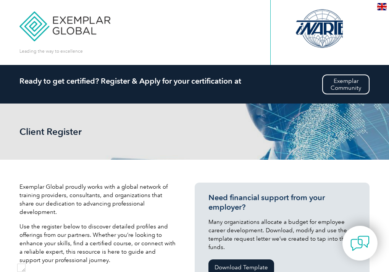 This screenshot has width=389, height=272. I want to click on h2: Ready to get certified? Register & Apply for your certification at, so click(194, 81).